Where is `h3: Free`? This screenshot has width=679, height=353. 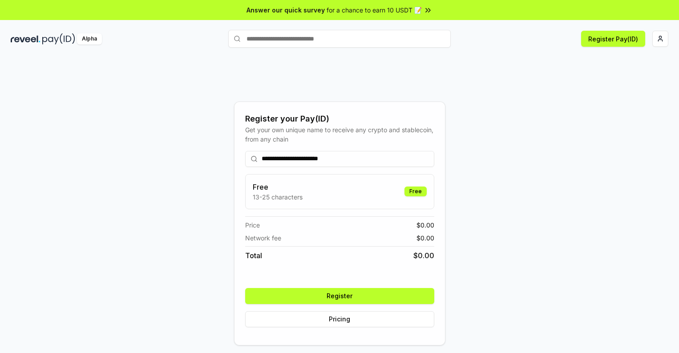 h3: Free is located at coordinates (278, 187).